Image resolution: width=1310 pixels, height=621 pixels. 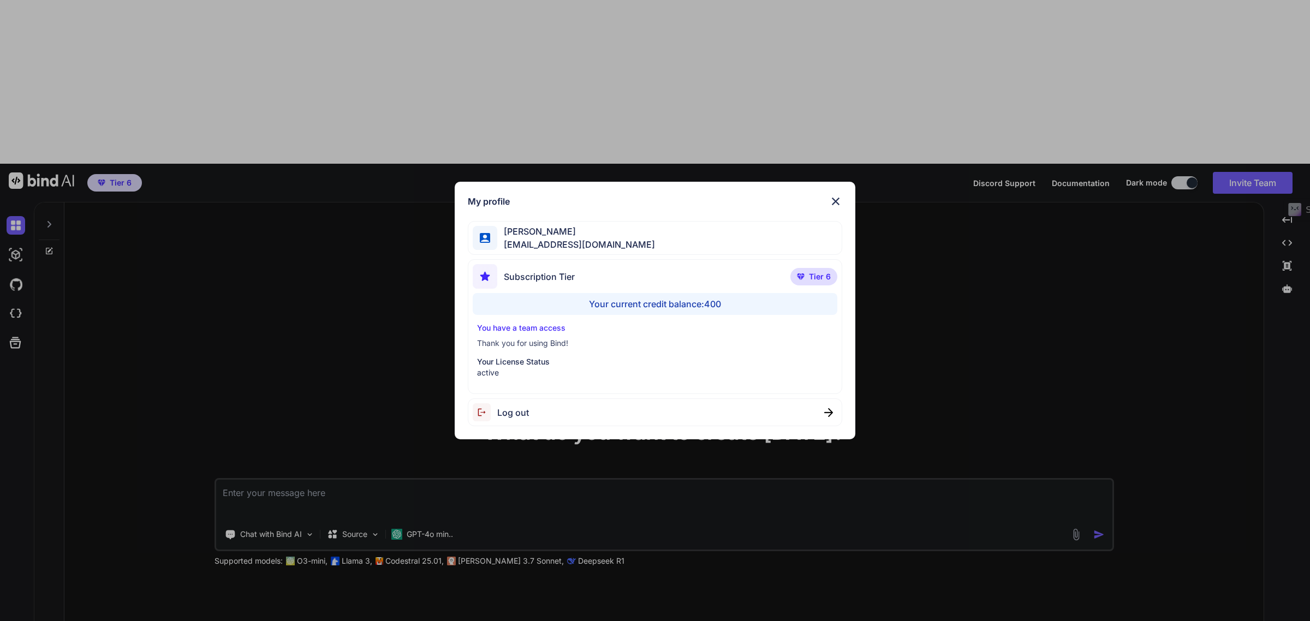 I want to click on img: logout, so click(x=485, y=412).